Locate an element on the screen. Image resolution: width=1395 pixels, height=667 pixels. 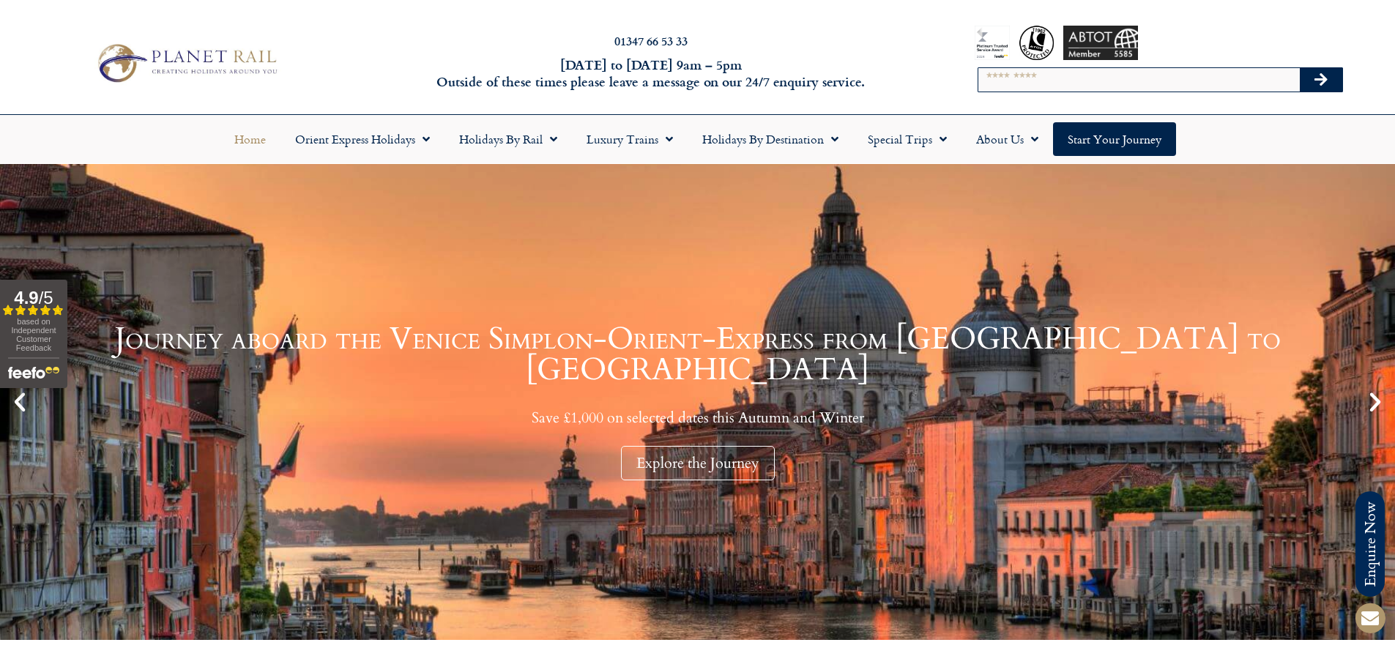
nav: Menu is located at coordinates (697, 139).